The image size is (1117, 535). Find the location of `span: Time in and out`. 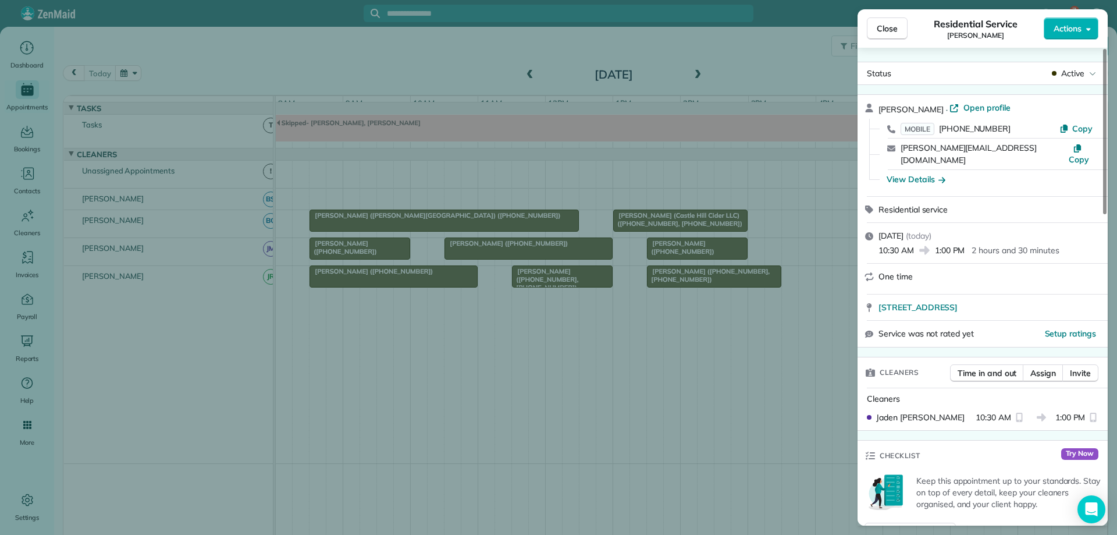

span: Time in and out is located at coordinates (987, 373).